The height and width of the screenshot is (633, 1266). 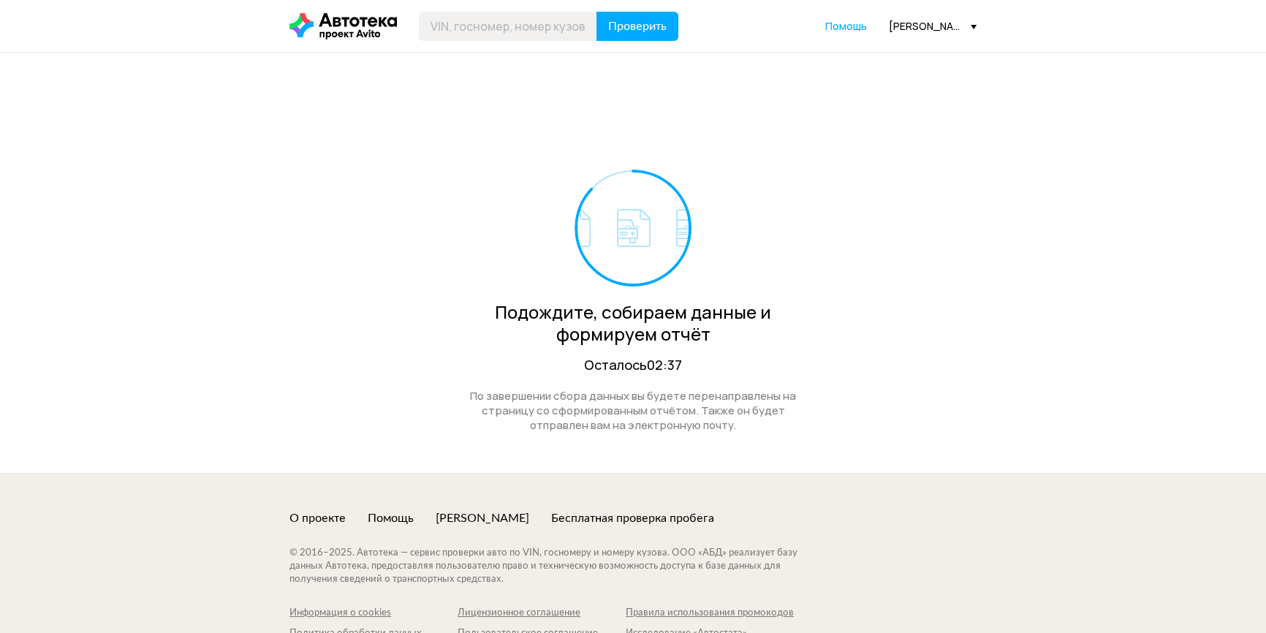 What do you see at coordinates (542, 613) in the screenshot?
I see `div: Лицензионное соглашение` at bounding box center [542, 613].